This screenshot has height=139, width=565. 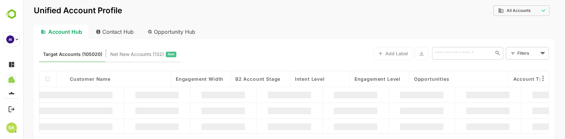 What do you see at coordinates (508, 79) in the screenshot?
I see `span: Account Type` at bounding box center [508, 79].